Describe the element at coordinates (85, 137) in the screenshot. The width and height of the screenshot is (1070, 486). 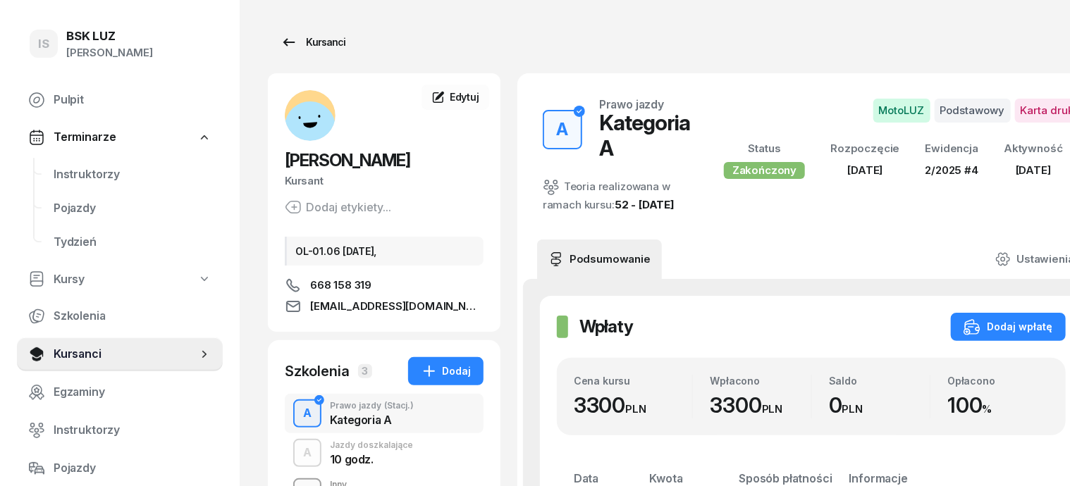
I see `span: Terminarze` at that location.